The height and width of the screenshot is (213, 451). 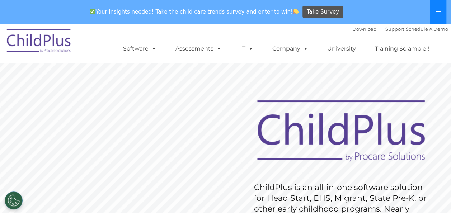 What do you see at coordinates (194, 11) in the screenshot?
I see `span: Your insights needed! Take the child care trends survey and enter to win!` at bounding box center [194, 11].